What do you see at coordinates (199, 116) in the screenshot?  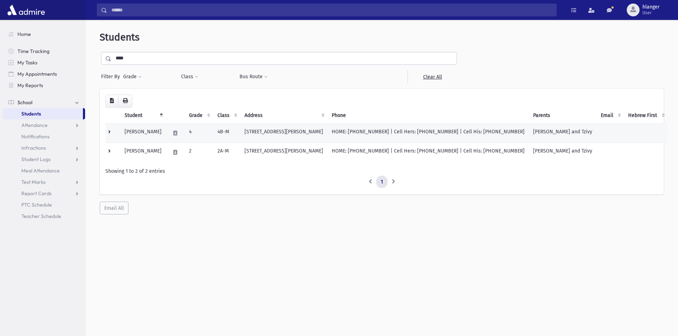 I see `th: Grade: activate to sort column ascending` at bounding box center [199, 116].